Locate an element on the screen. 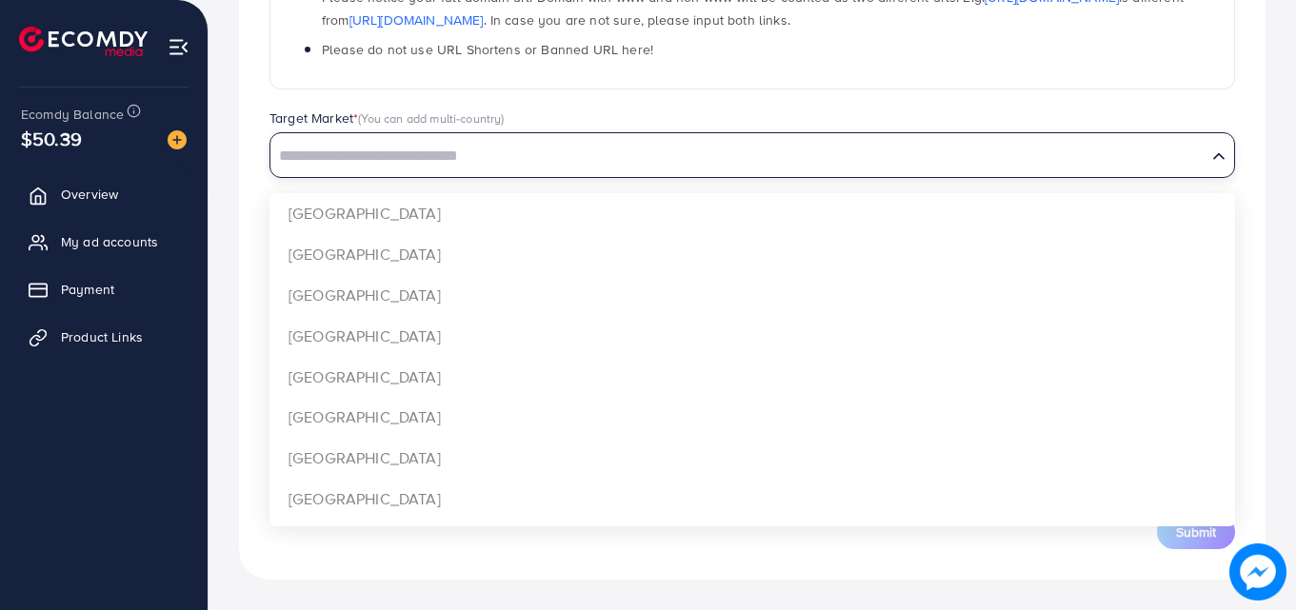 This screenshot has height=610, width=1296. button: Upload video is located at coordinates (752, 360).